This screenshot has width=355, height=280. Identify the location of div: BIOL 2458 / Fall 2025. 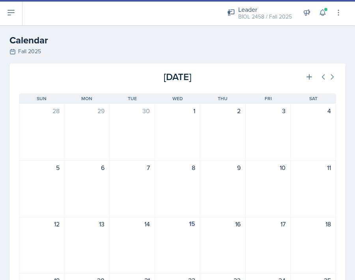
(265, 17).